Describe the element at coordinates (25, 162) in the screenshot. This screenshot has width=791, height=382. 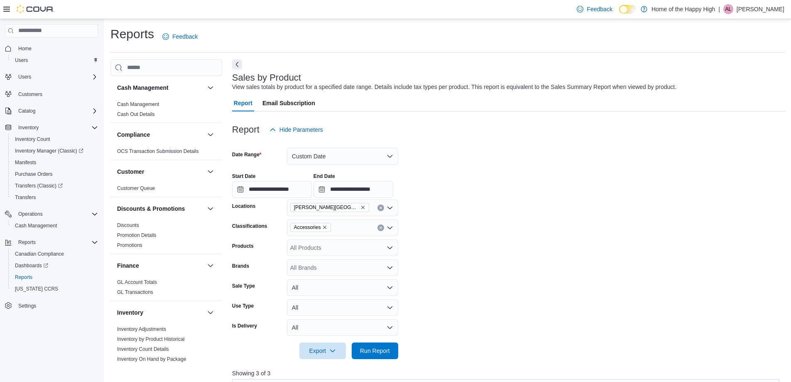
I see `a: Manifests` at that location.